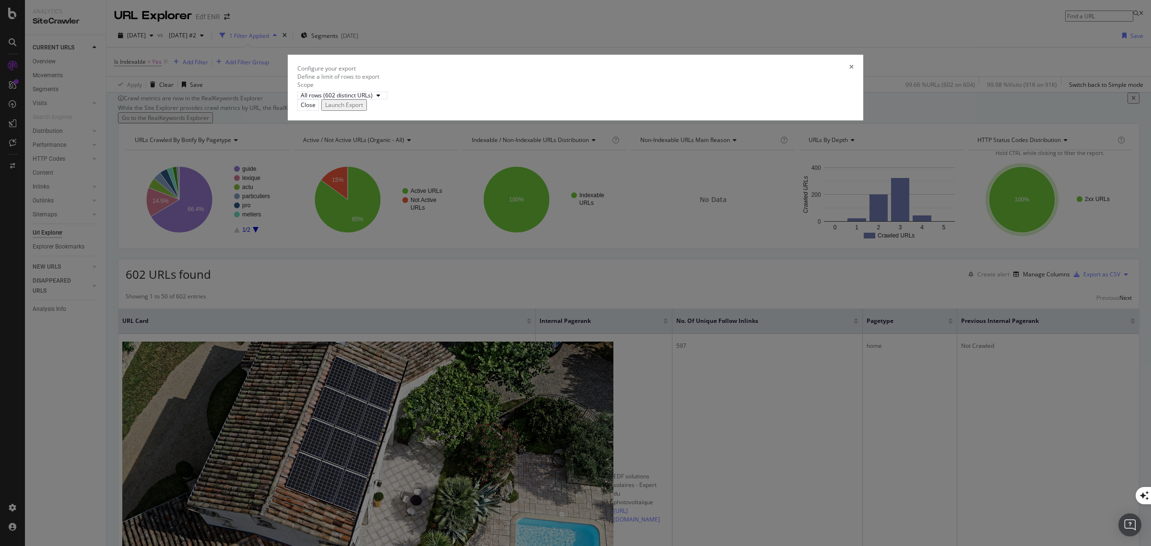  Describe the element at coordinates (576, 87) in the screenshot. I see `div: modal` at that location.